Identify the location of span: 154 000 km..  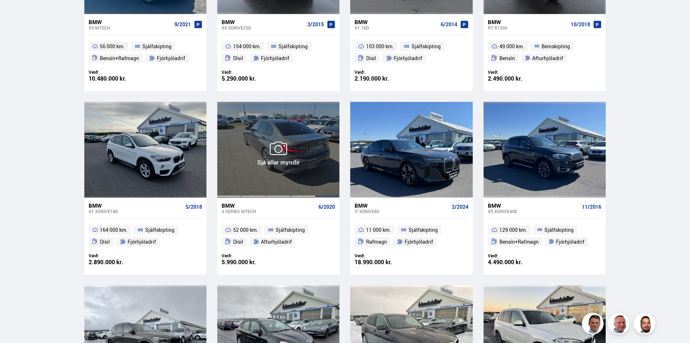
(247, 46).